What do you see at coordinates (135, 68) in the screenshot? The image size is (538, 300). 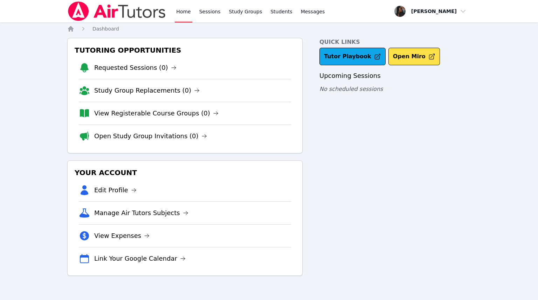 I see `a: Requested Sessions (0)` at bounding box center [135, 68].